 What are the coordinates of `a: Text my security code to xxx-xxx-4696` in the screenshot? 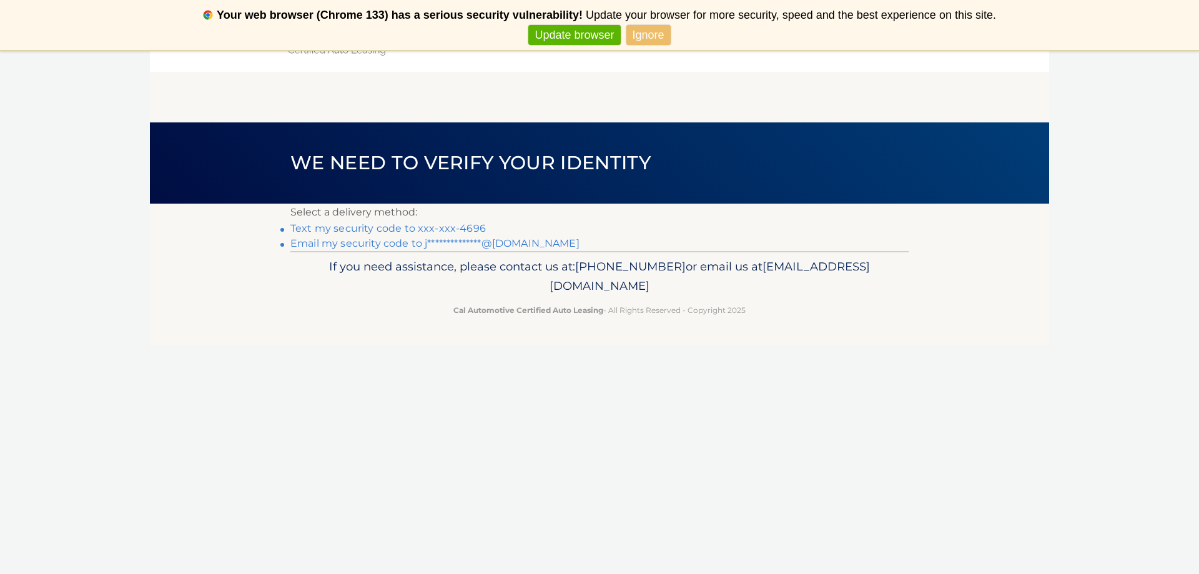 It's located at (388, 228).